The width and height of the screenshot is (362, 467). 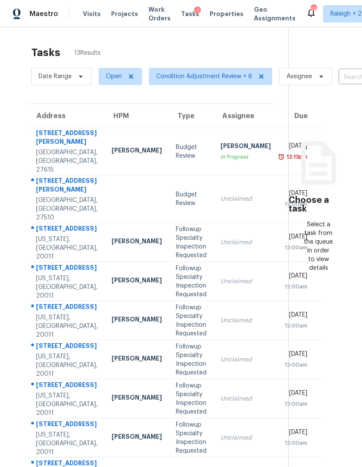 I want to click on span: Maestro, so click(x=44, y=14).